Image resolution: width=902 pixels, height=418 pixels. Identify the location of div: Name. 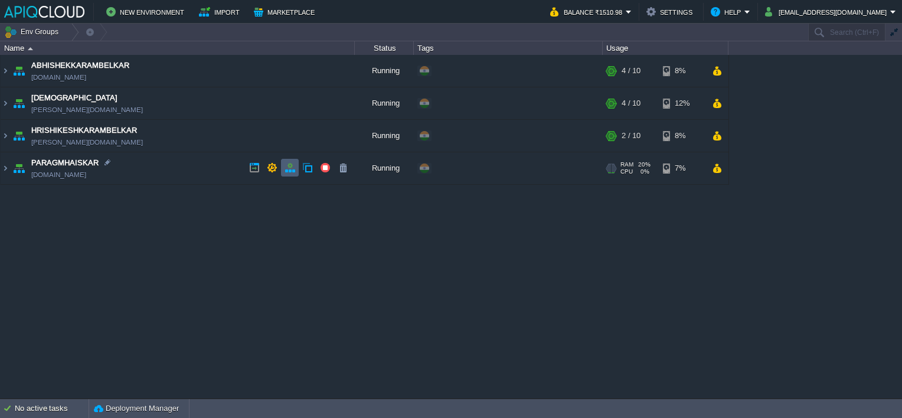
(178, 48).